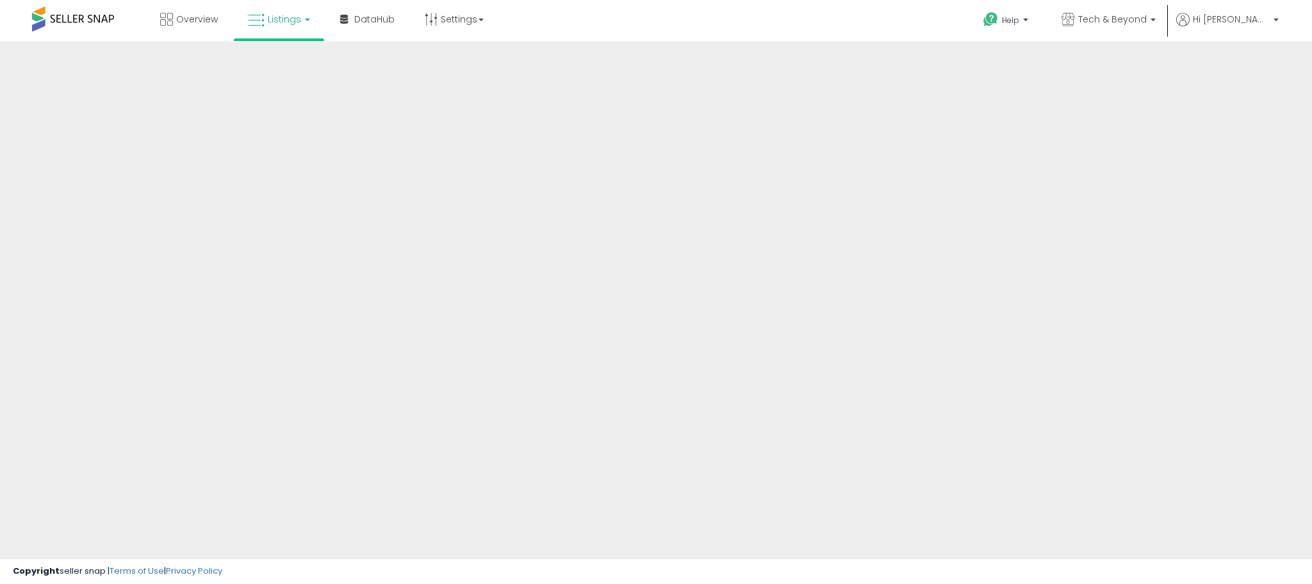  I want to click on span: Listings, so click(284, 19).